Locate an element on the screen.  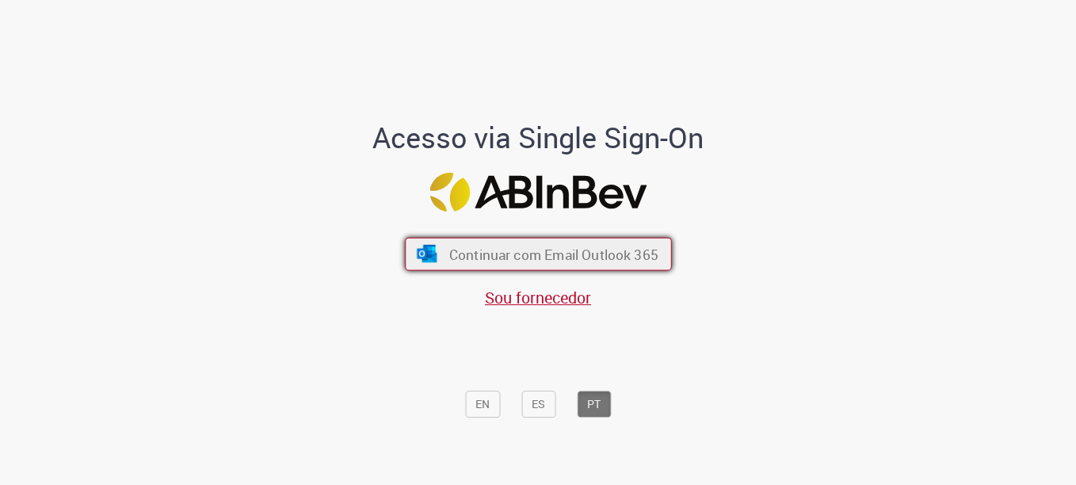
a: Sou fornecedor is located at coordinates (538, 297).